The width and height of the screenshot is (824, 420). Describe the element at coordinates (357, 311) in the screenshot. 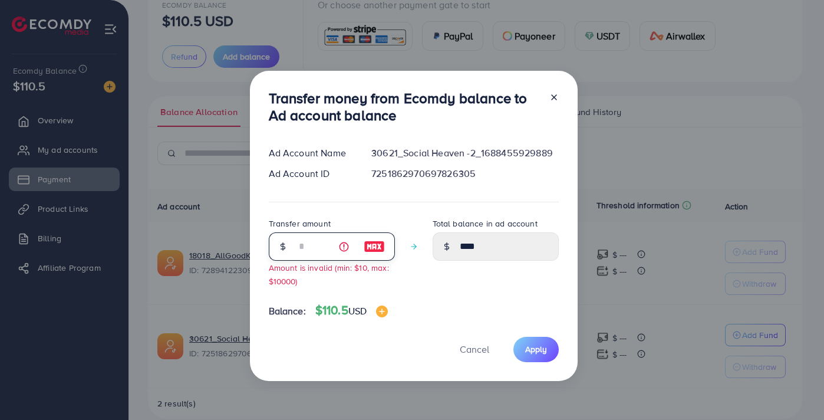

I see `span: USD` at that location.